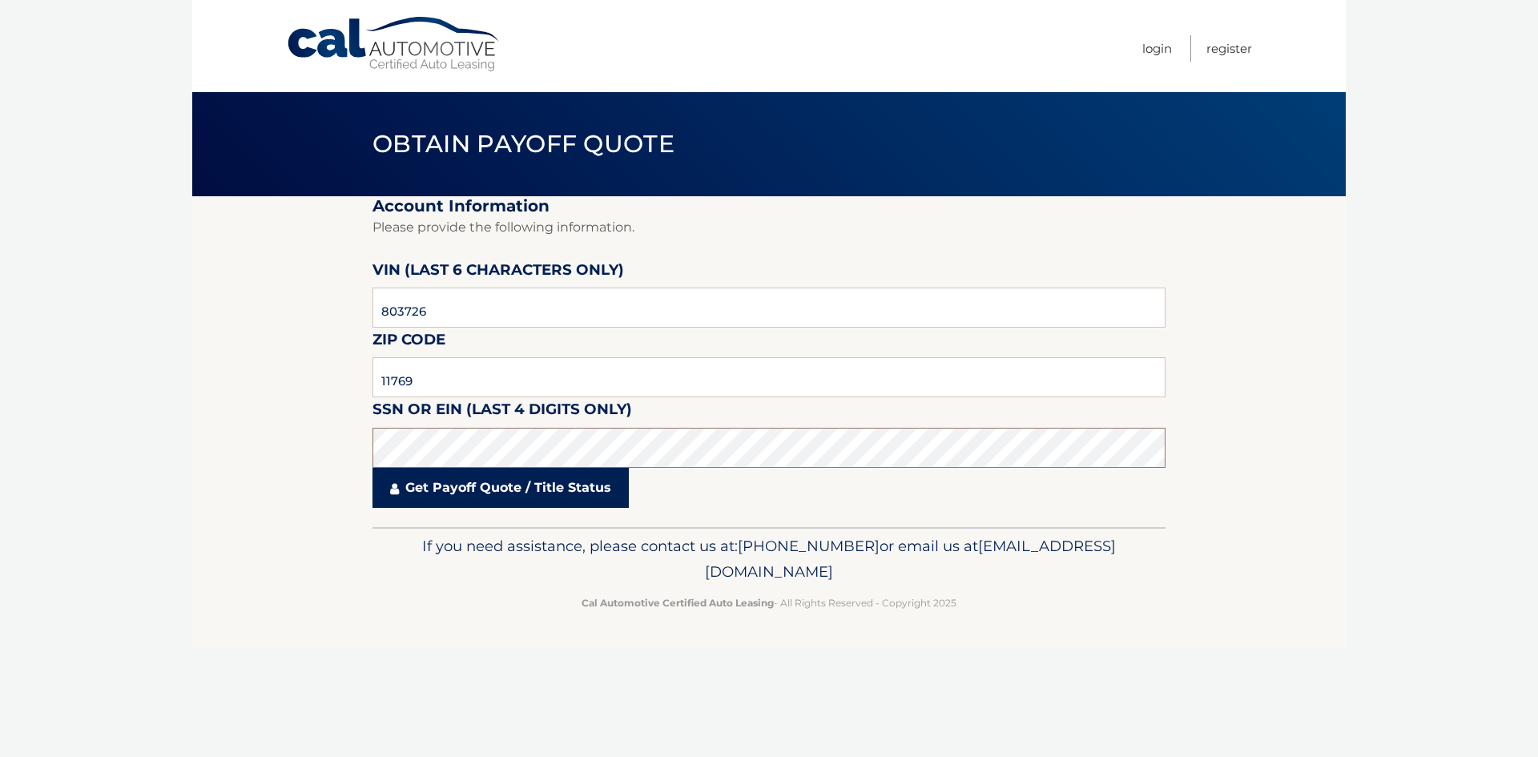 Image resolution: width=1538 pixels, height=757 pixels. I want to click on a: Cal Automotive, so click(394, 44).